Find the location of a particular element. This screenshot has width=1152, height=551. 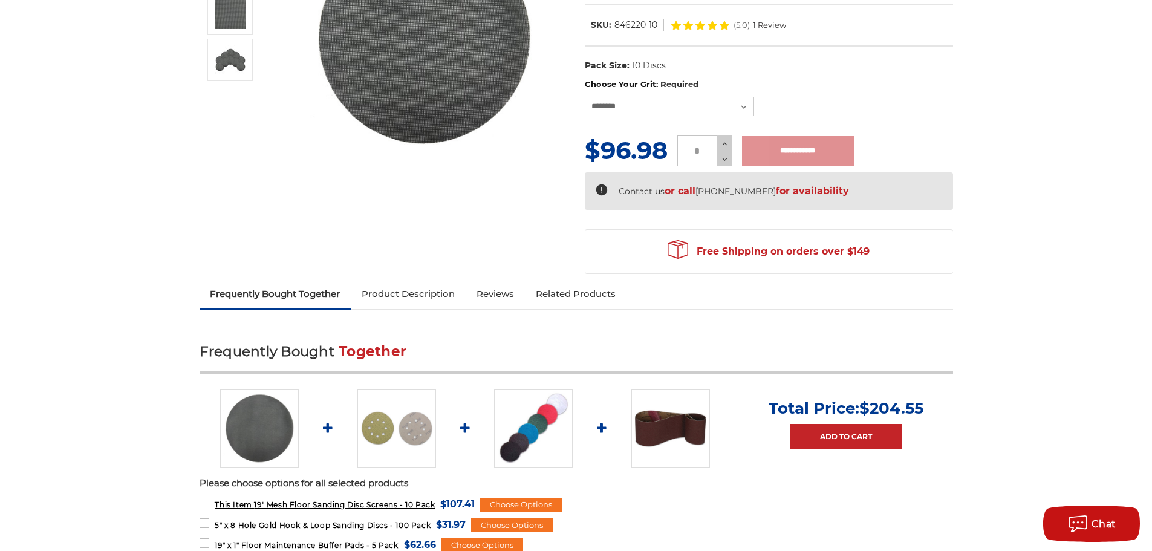

span: 5" x 8 Hole Gold Hook & Loop Sanding Discs - 100 Pack is located at coordinates (322, 525).